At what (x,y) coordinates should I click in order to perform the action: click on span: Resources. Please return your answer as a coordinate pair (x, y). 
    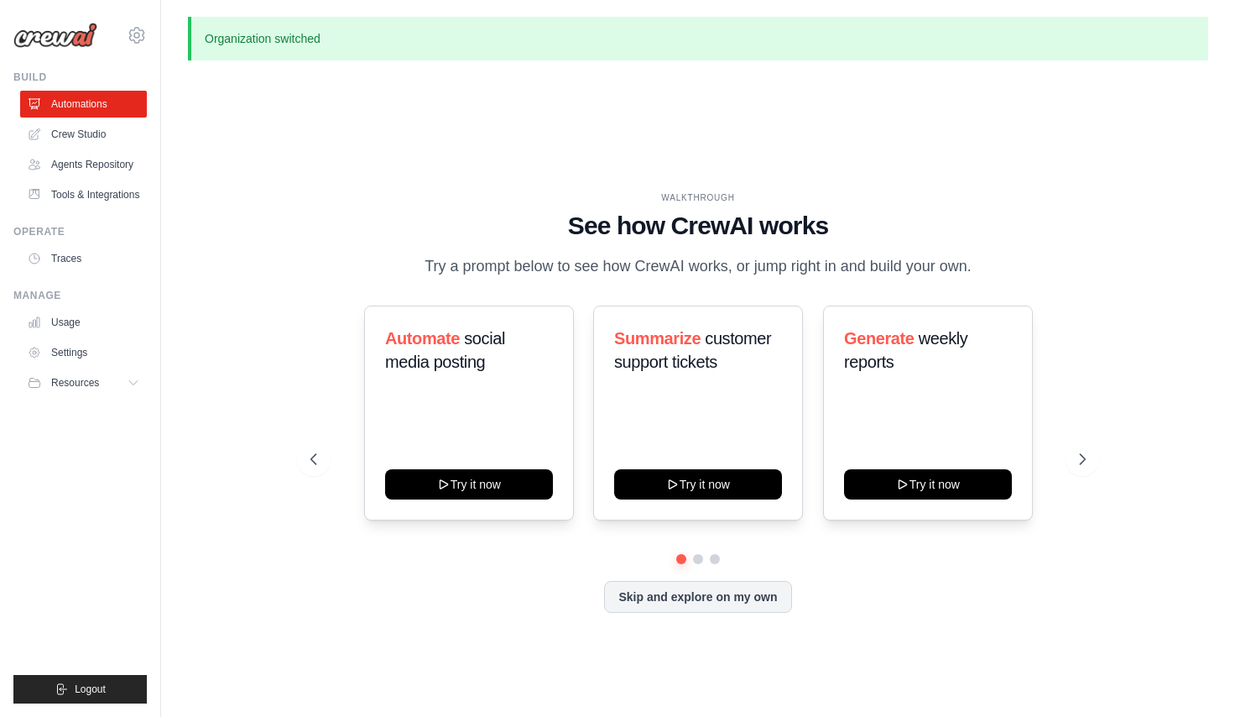
    Looking at the image, I should click on (75, 383).